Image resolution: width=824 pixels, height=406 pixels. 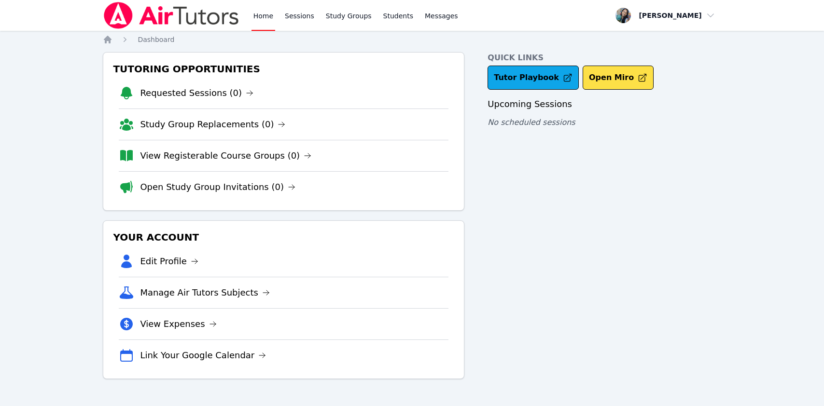 What do you see at coordinates (218, 187) in the screenshot?
I see `a: Open Study Group Invitations (0)` at bounding box center [218, 187].